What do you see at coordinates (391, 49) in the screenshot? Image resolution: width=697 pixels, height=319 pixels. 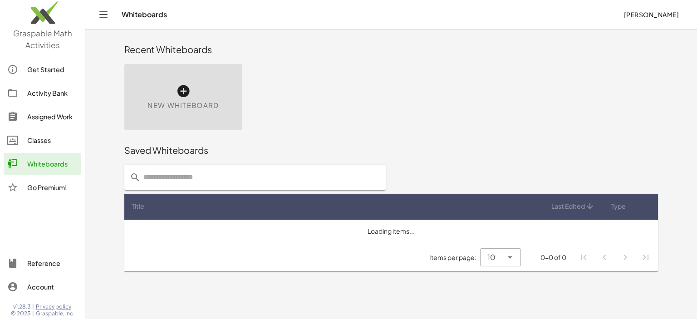 I see `div: Recent Whiteboards` at bounding box center [391, 49].